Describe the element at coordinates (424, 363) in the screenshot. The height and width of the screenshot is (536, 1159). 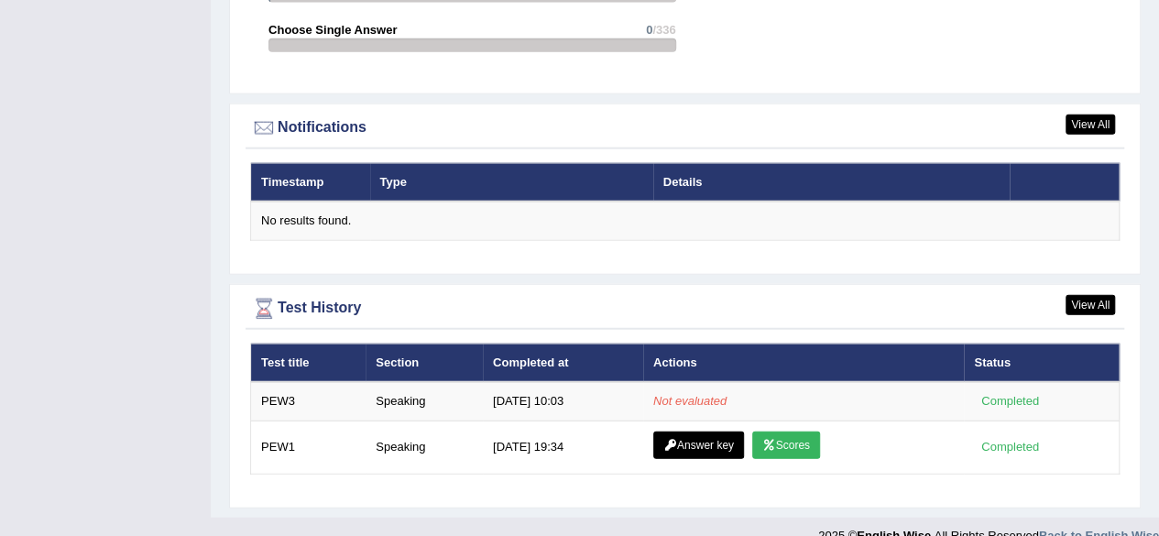
I see `th: Section` at that location.